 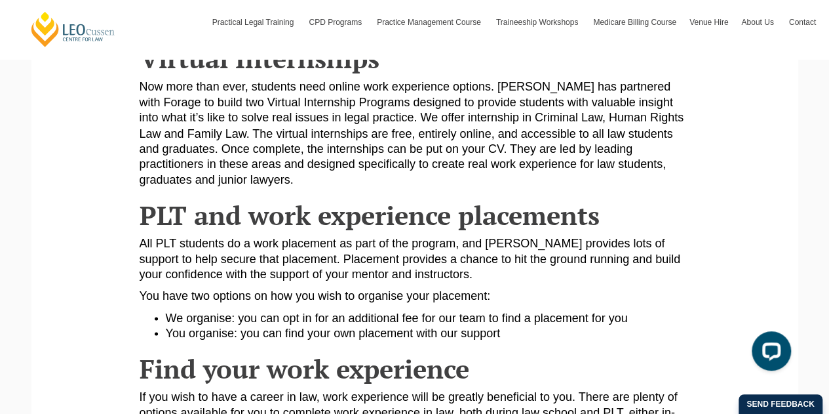 I want to click on h2: Virtual Internships, so click(x=415, y=58).